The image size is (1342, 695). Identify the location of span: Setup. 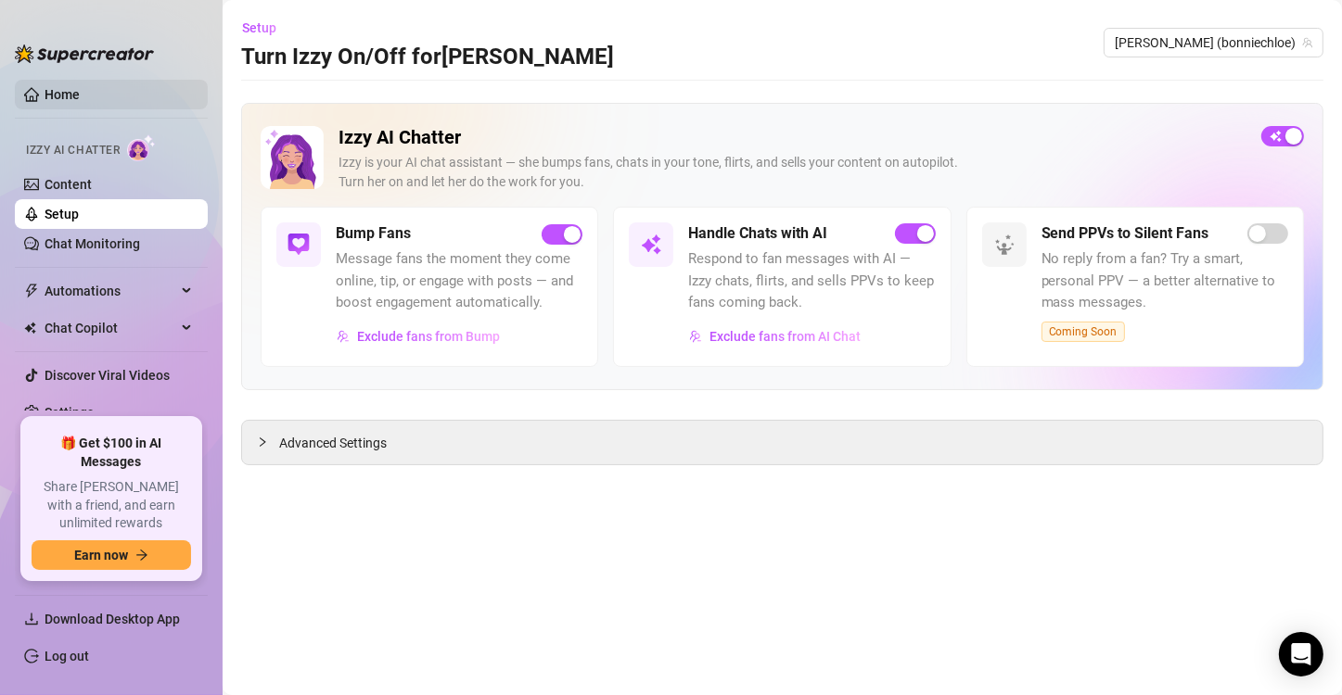
(259, 28).